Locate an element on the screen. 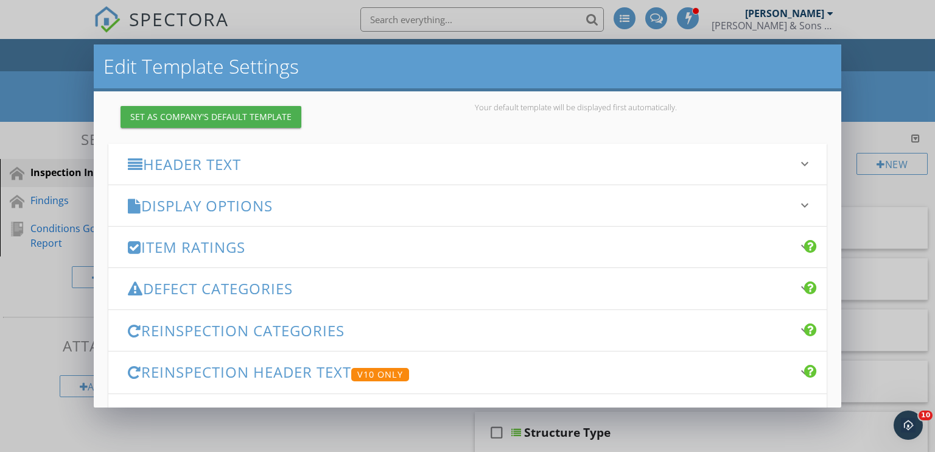 The height and width of the screenshot is (452, 935). h3: Reinspection Header Text is located at coordinates (460, 372).